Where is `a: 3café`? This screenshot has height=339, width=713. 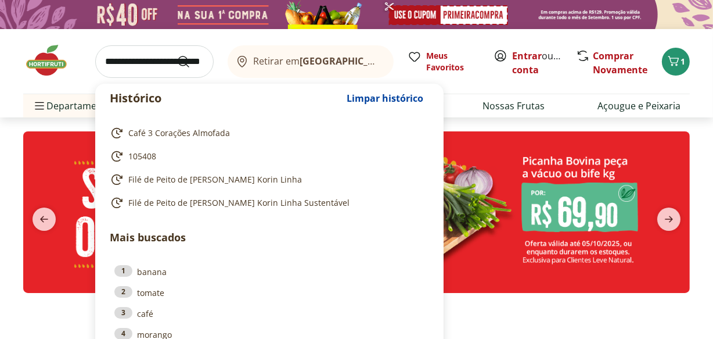
a: 3café is located at coordinates (269, 313).